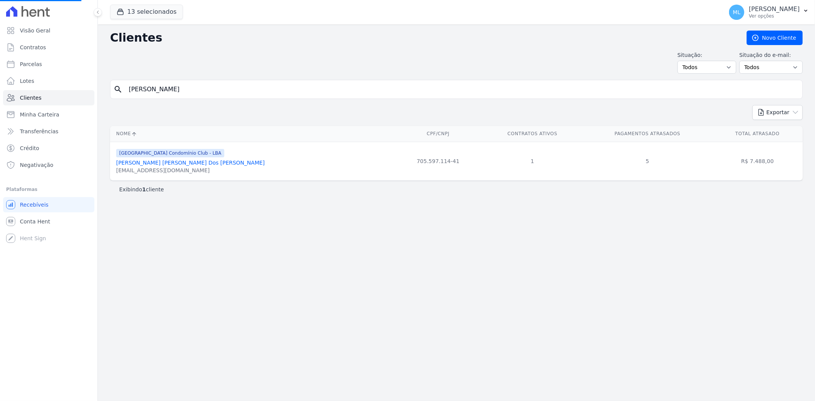 This screenshot has width=815, height=401. Describe the element at coordinates (49, 98) in the screenshot. I see `a: Clientes` at that location.